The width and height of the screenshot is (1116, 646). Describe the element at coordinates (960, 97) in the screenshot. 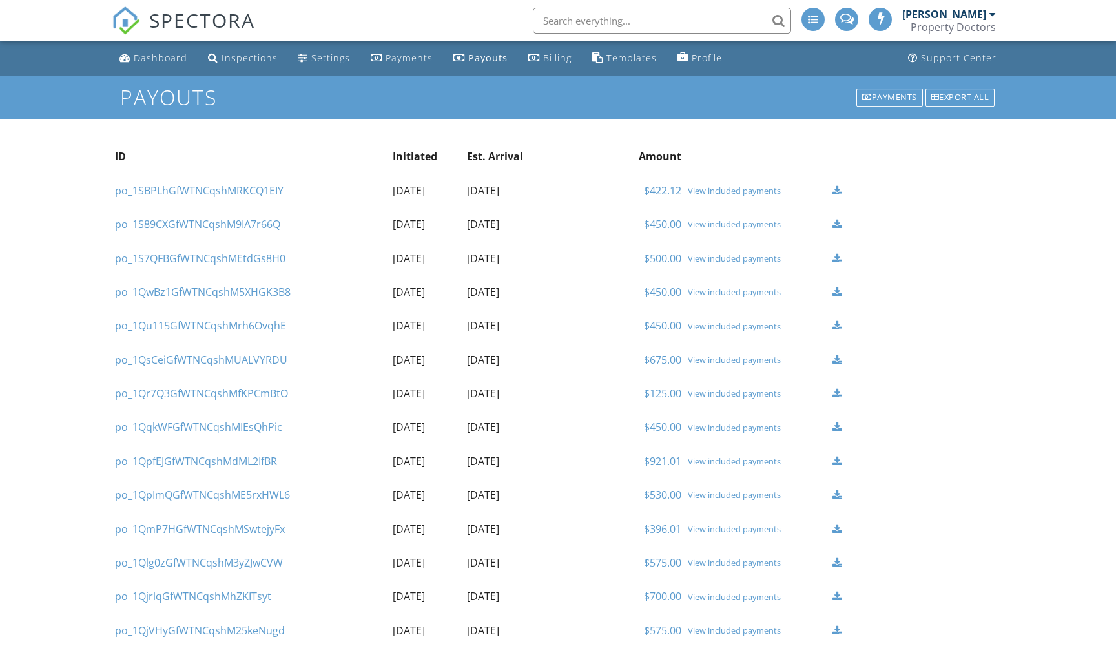

I see `div: Export all` at that location.